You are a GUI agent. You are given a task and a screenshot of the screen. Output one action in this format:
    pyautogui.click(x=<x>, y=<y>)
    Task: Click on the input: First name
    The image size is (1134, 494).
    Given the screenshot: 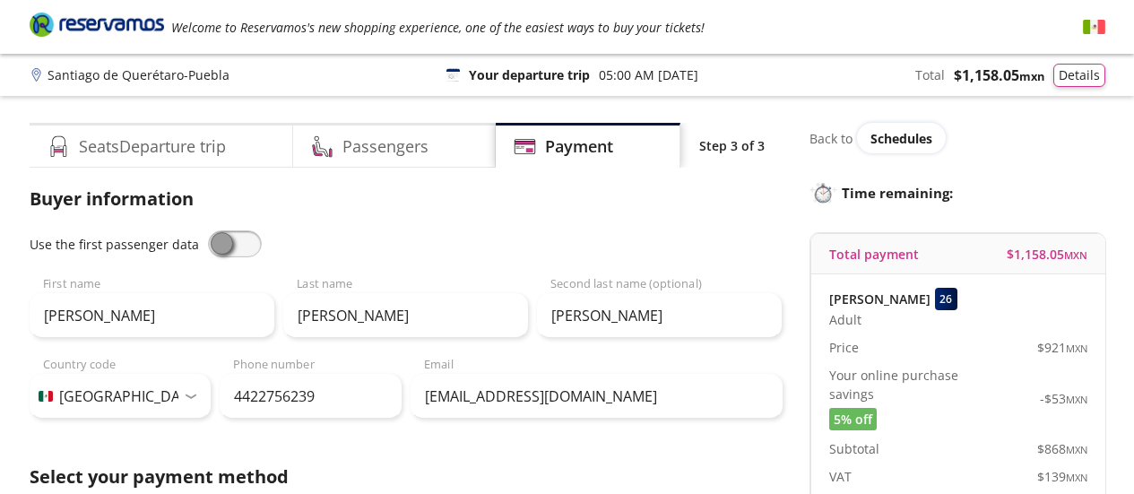 What is the action you would take?
    pyautogui.click(x=151, y=315)
    